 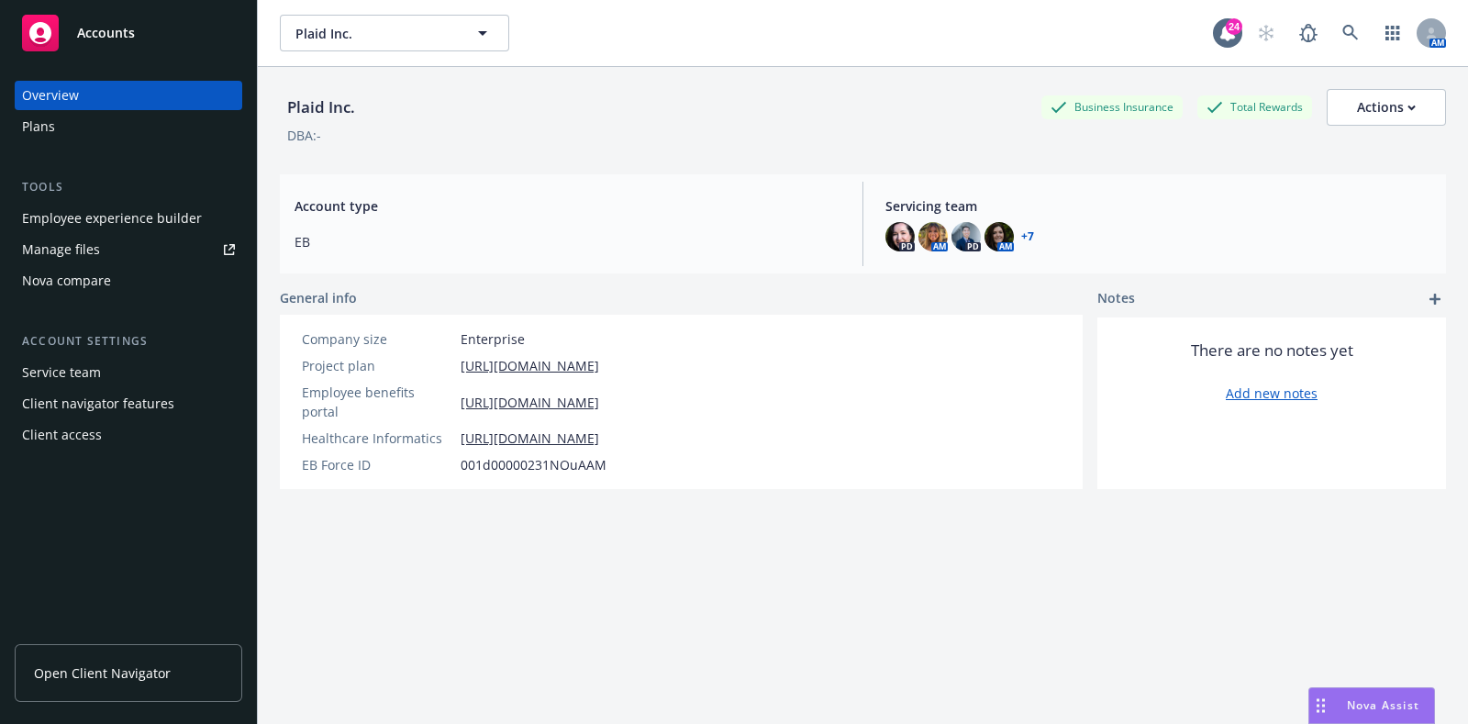 I want to click on a: Service team, so click(x=128, y=372).